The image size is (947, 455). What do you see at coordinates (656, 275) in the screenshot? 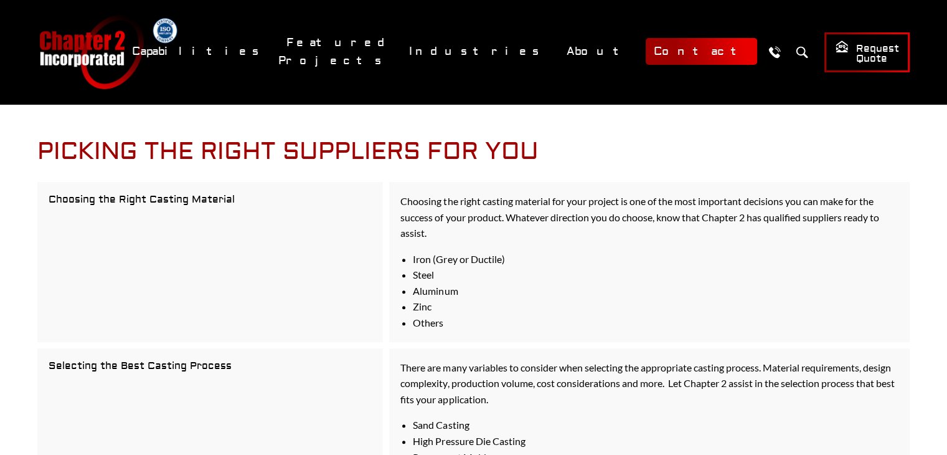
I see `li: Steel` at bounding box center [656, 275].